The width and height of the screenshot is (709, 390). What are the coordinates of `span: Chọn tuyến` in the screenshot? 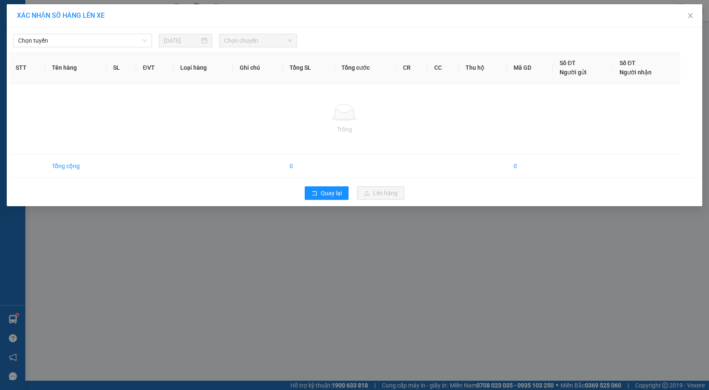 It's located at (82, 41).